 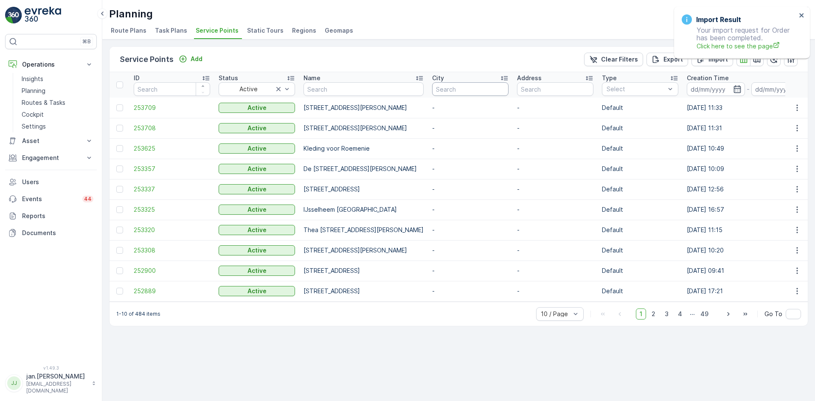 I want to click on p: 1-10 of 484 items, so click(x=138, y=314).